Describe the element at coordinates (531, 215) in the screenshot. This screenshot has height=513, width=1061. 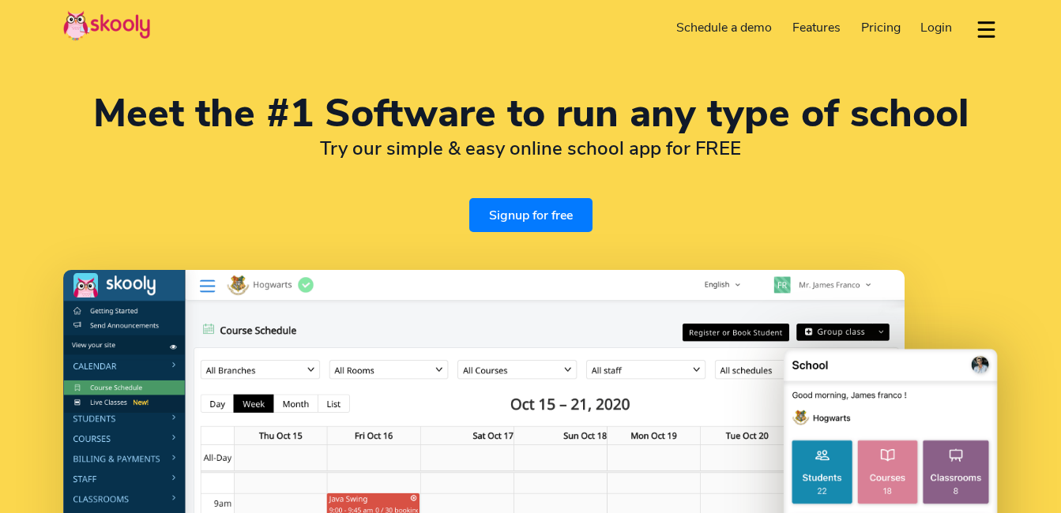
I see `a: Signup for free` at that location.